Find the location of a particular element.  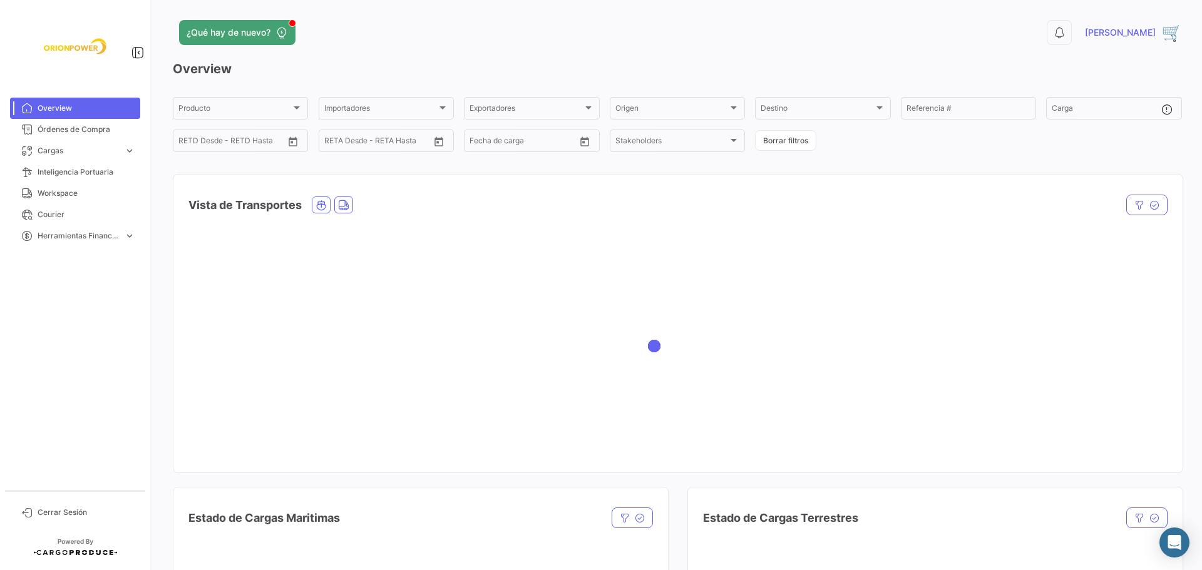

span: Workspace is located at coordinates (86, 193).